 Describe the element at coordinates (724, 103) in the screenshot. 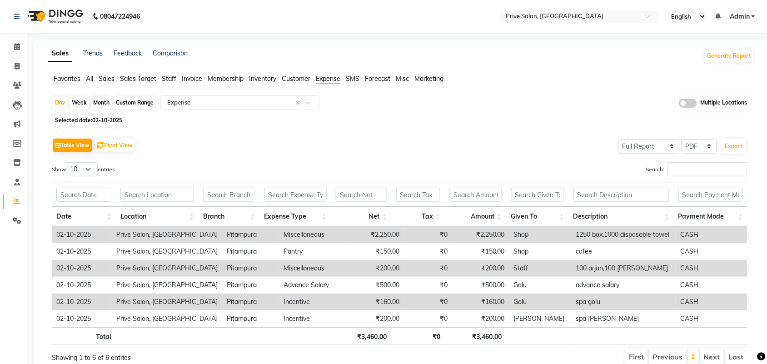

I see `span: Multiple Locations` at that location.